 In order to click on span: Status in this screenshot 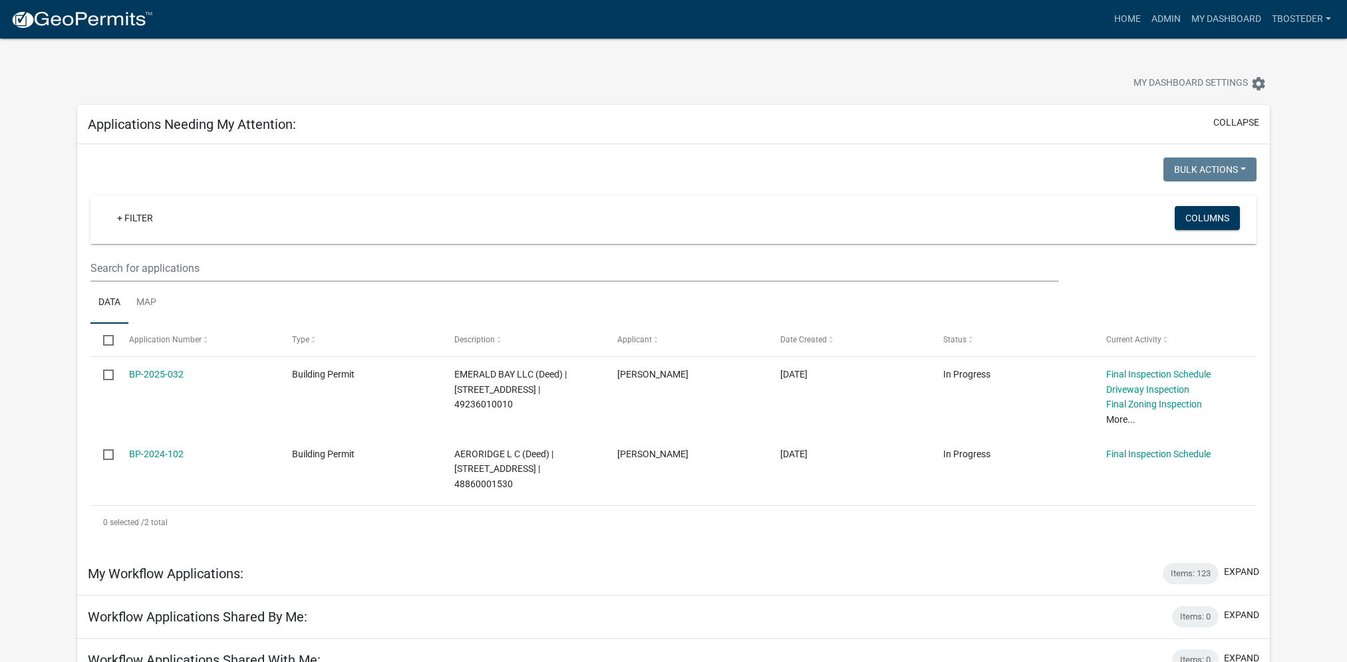, I will do `click(954, 340)`.